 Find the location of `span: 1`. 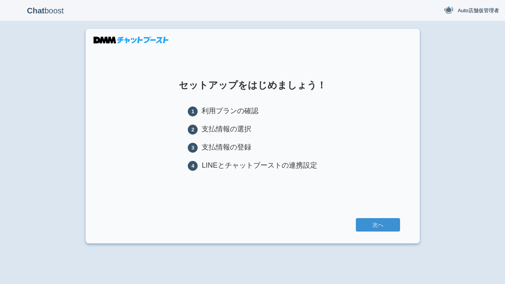

span: 1 is located at coordinates (192, 111).